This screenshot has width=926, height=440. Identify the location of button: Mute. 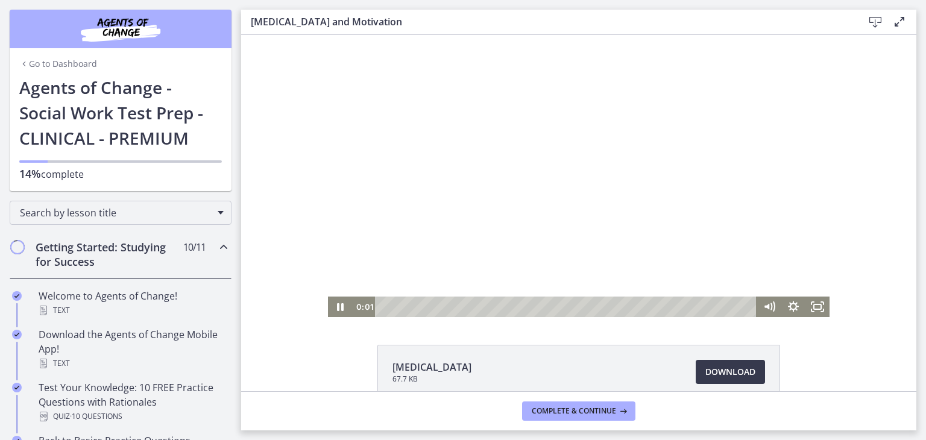
(528, 272).